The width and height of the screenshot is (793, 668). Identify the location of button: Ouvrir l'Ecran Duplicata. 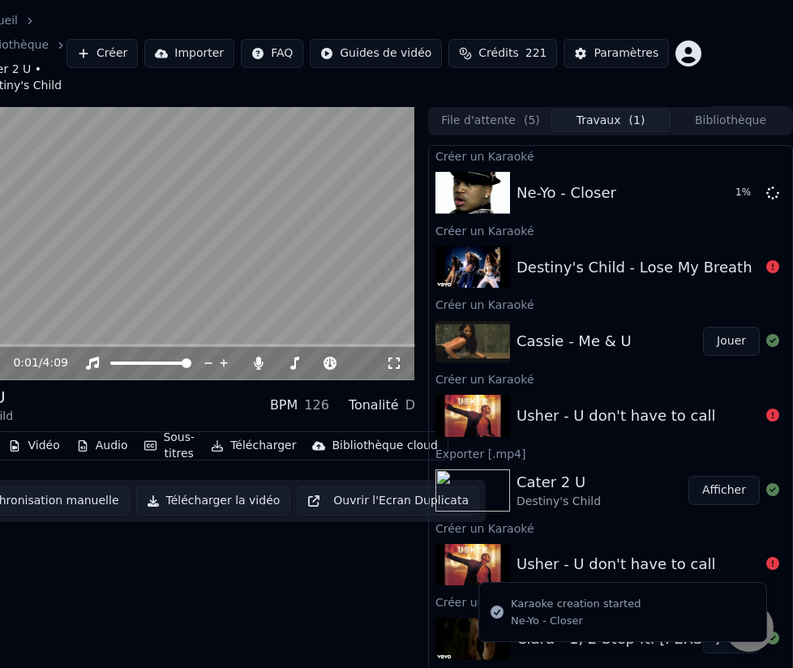
(388, 501).